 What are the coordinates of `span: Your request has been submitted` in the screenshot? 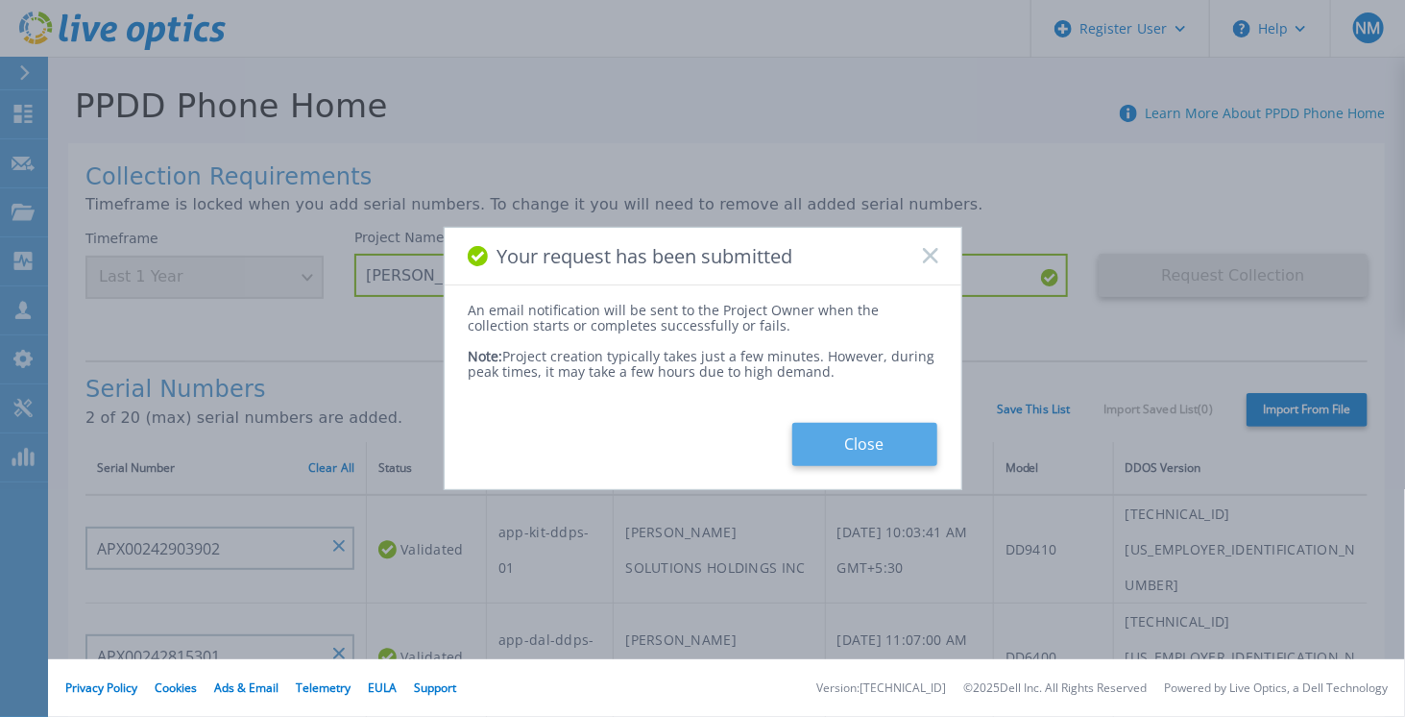 It's located at (646, 256).